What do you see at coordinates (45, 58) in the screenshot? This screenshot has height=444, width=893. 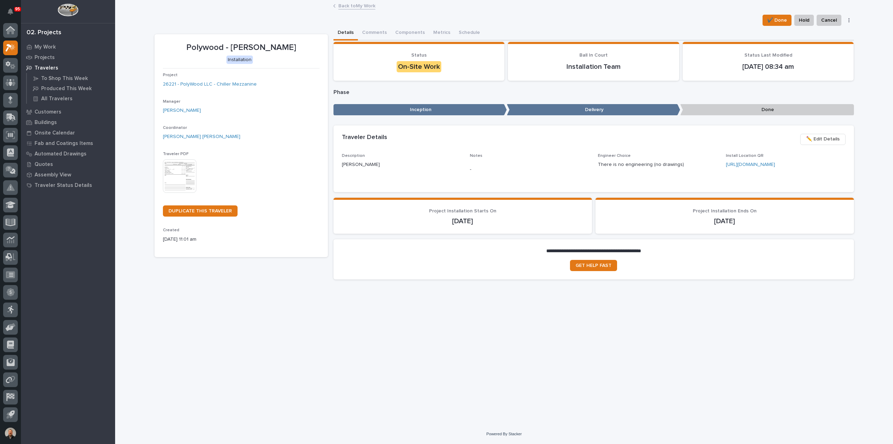 I see `p: Projects` at bounding box center [45, 58].